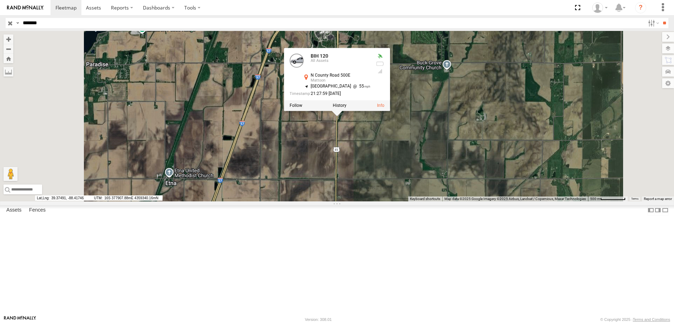 The height and width of the screenshot is (323, 674). What do you see at coordinates (8, 58) in the screenshot?
I see `button: Zoom Home` at bounding box center [8, 58].